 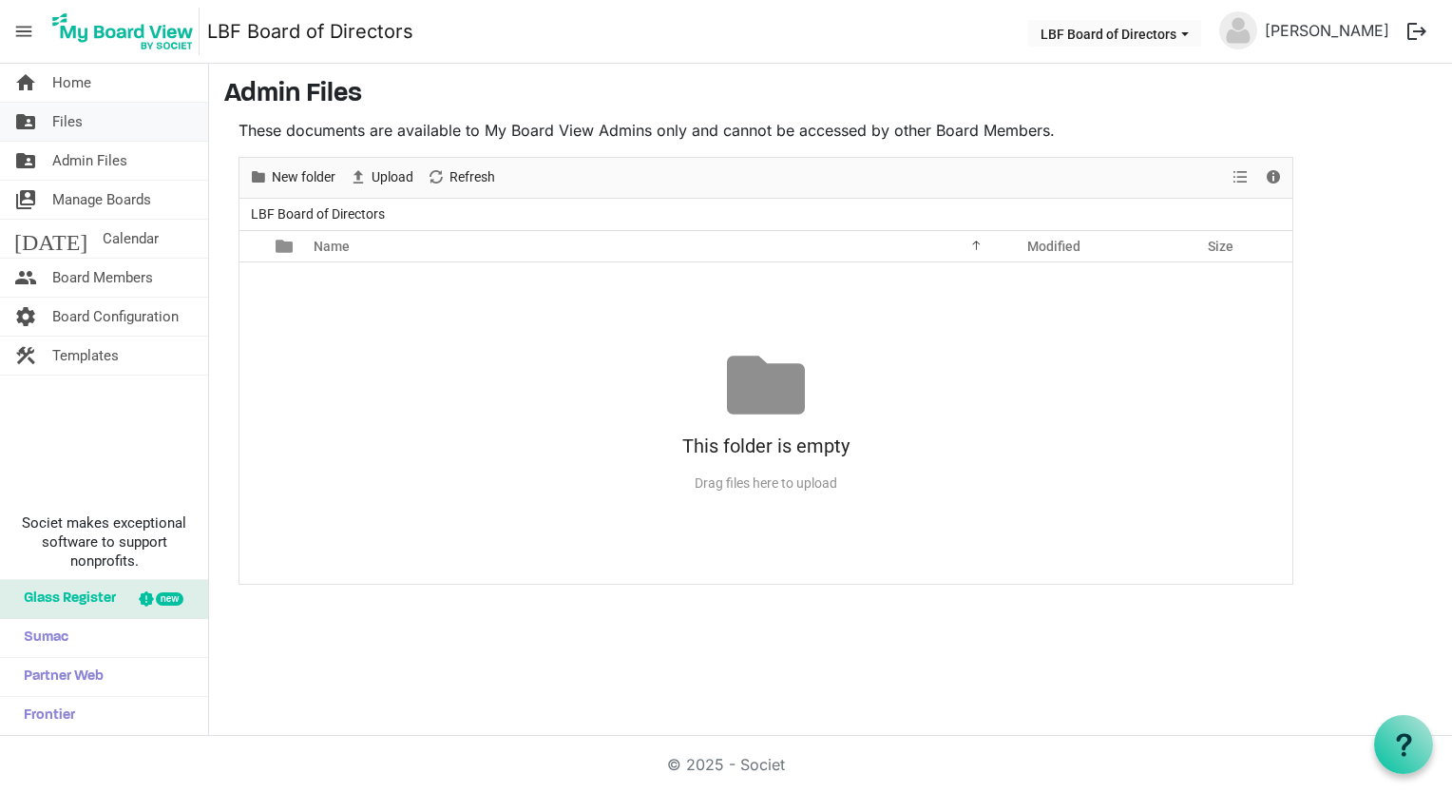 What do you see at coordinates (102, 200) in the screenshot?
I see `span: Manage Boards` at bounding box center [102, 200].